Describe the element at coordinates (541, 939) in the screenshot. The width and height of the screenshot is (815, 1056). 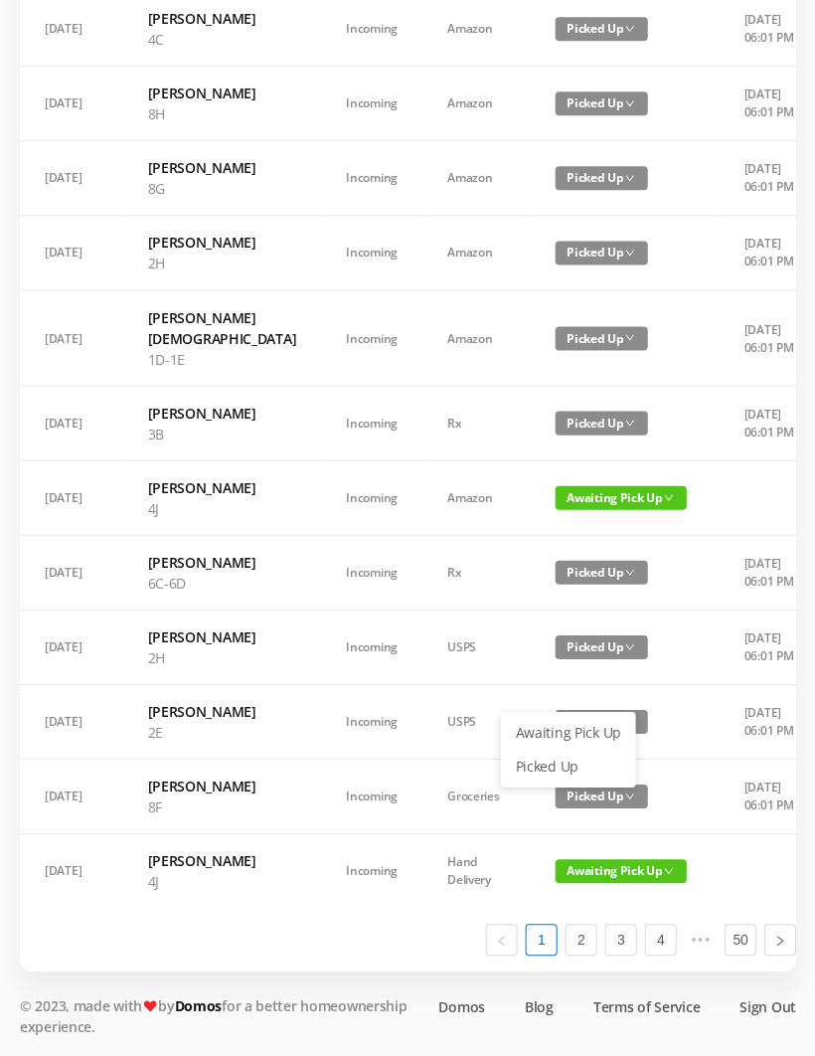
I see `a: 1` at that location.